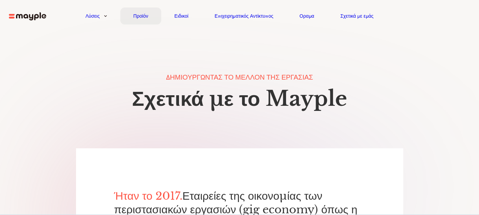 Image resolution: width=479 pixels, height=215 pixels. What do you see at coordinates (244, 16) in the screenshot?
I see `font: Επιχειρηματικός Αντίκτυπος` at bounding box center [244, 16].